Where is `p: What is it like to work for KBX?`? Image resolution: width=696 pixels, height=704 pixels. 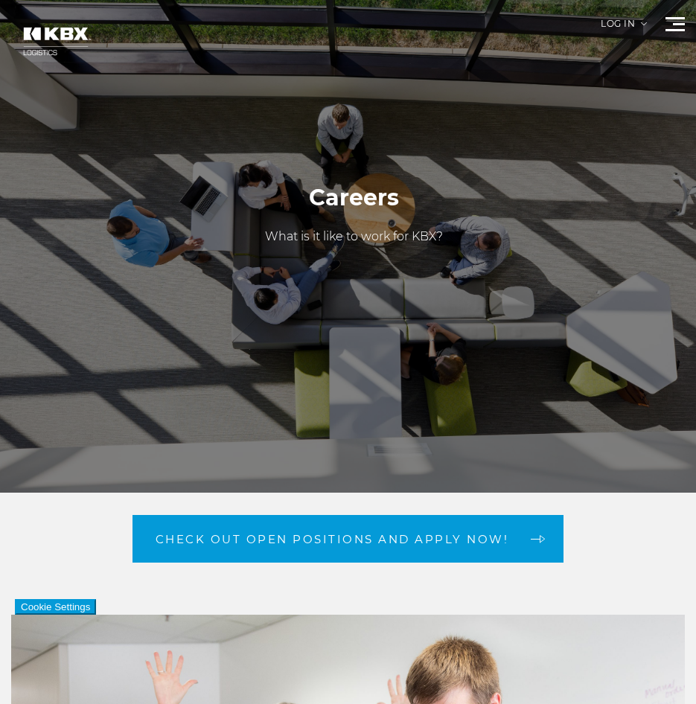 p: What is it like to work for KBX? is located at coordinates (354, 237).